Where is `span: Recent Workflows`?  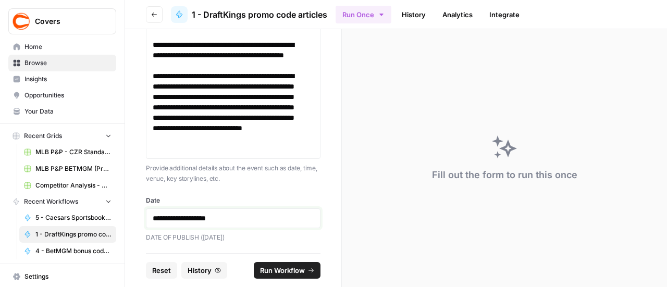
span: Recent Workflows is located at coordinates (51, 202).